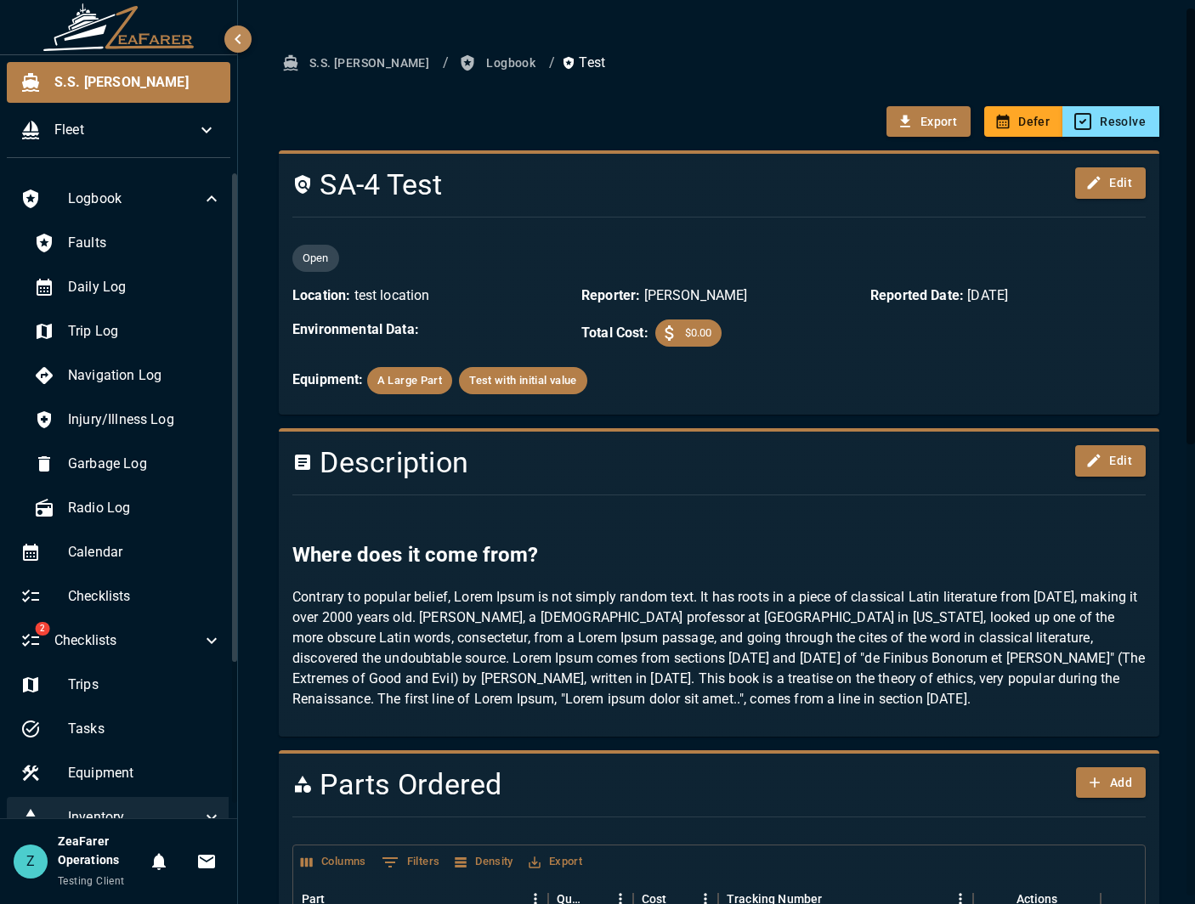  Describe the element at coordinates (144, 243) in the screenshot. I see `span: Faults` at that location.